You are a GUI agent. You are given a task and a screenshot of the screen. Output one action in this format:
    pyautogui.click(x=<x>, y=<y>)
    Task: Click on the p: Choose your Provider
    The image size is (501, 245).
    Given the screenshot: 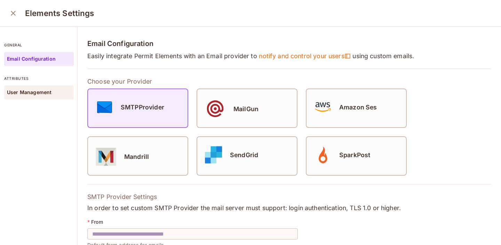 What is the action you would take?
    pyautogui.click(x=289, y=81)
    